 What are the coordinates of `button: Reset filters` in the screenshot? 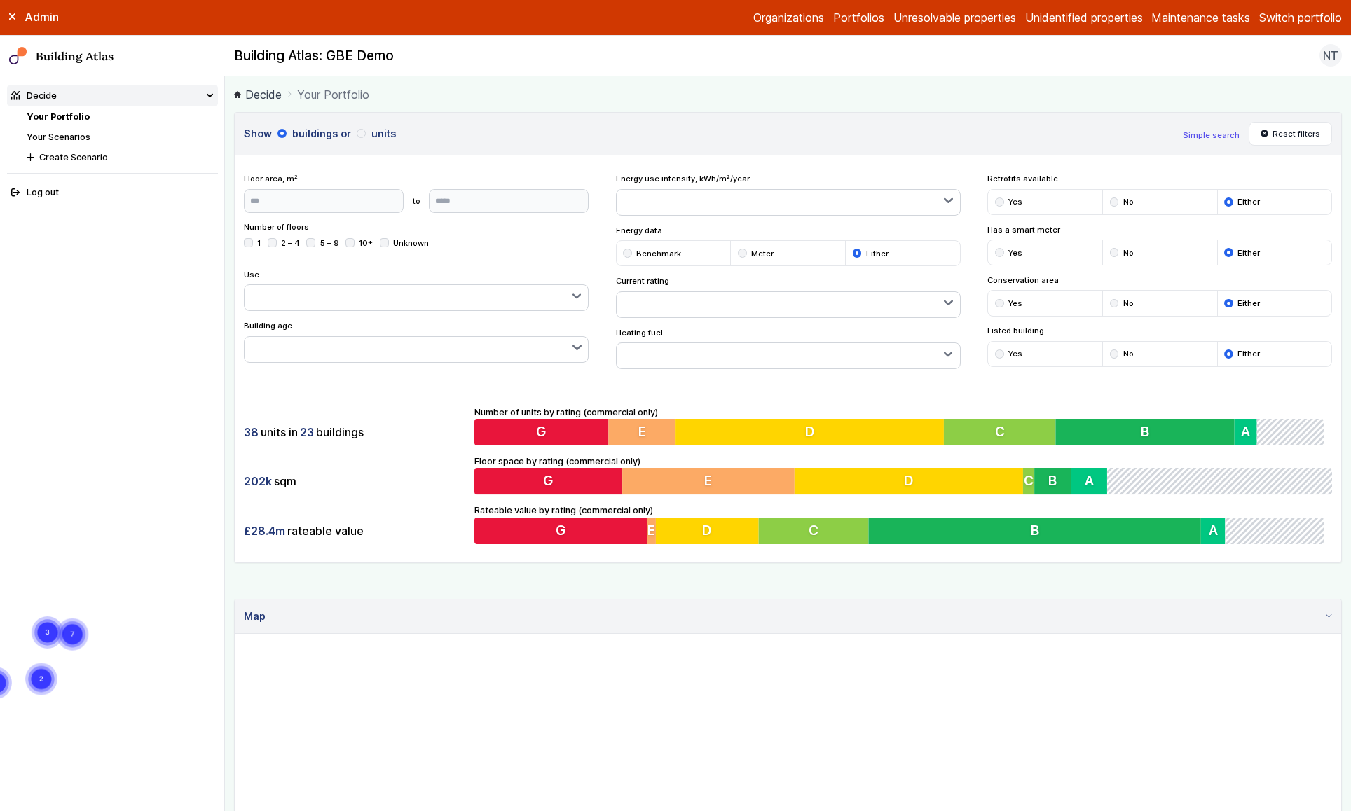 It's located at (1290, 134).